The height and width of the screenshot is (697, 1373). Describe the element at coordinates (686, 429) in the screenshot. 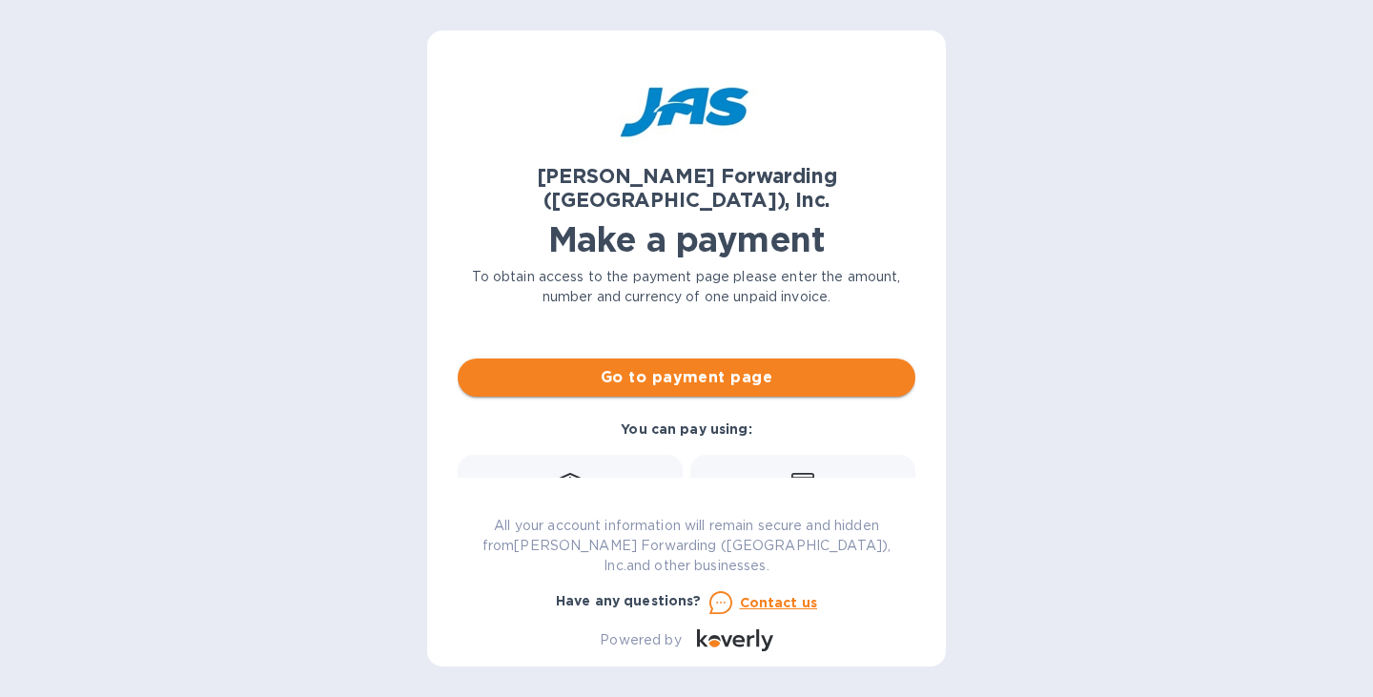

I see `b: You can pay using:` at that location.